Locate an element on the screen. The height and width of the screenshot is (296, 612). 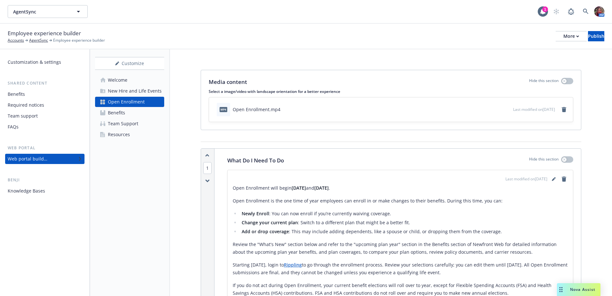
p: Open Enrollment is the one time of year employees can enroll in or make changes to their benefits... is located at coordinates (400, 201).